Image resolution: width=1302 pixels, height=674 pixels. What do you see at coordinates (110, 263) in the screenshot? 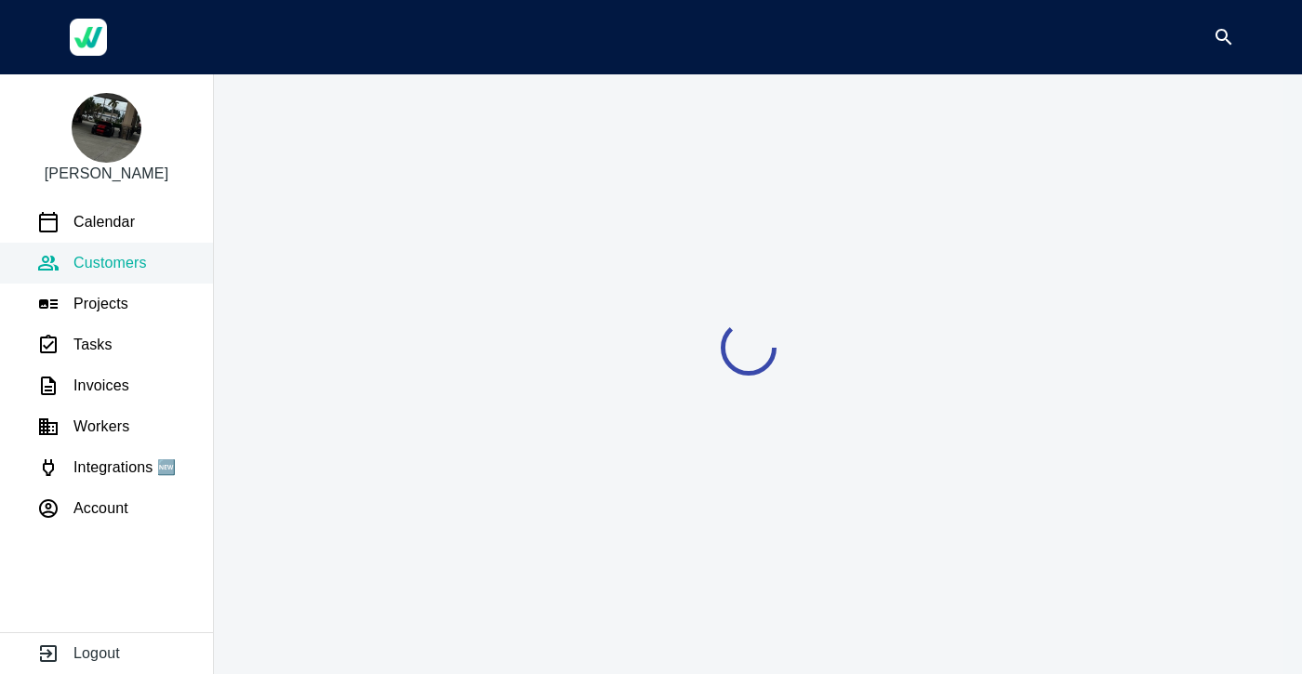
I see `p: Customers` at bounding box center [110, 263].